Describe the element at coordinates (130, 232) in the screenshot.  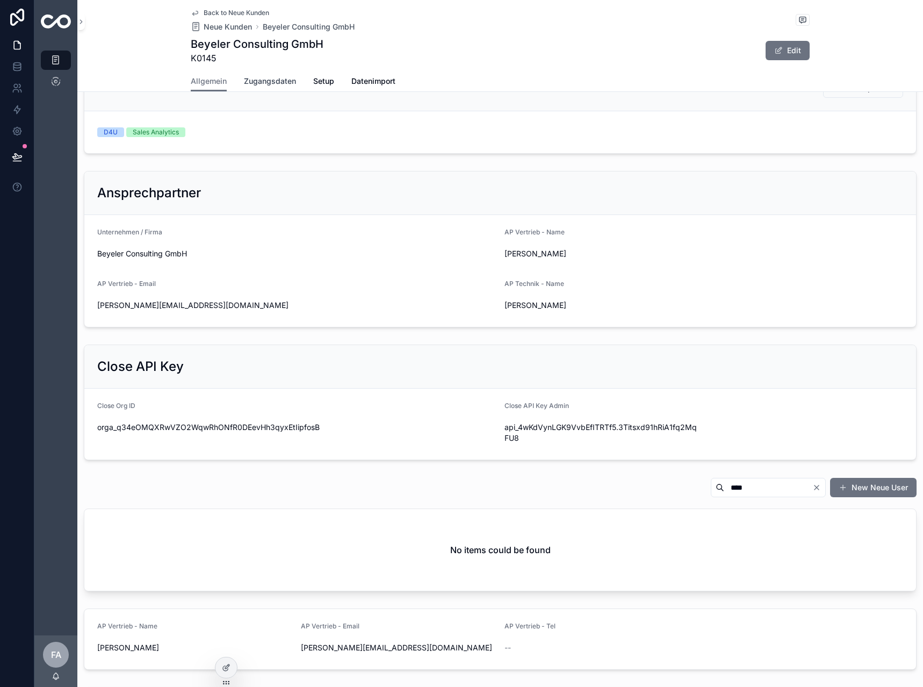
I see `span: Unternehmen / Firma` at that location.